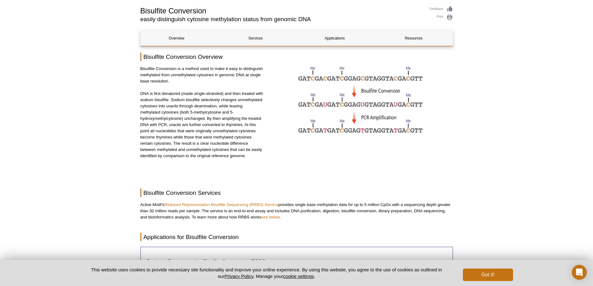 The height and width of the screenshot is (286, 593). Describe the element at coordinates (488, 275) in the screenshot. I see `button: Got it!` at that location.